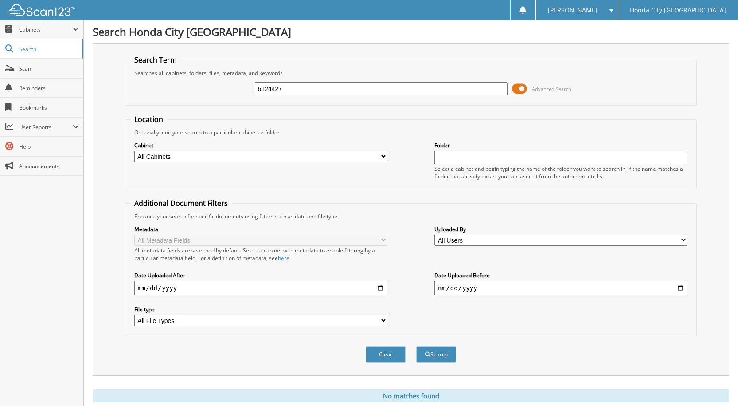 This screenshot has width=738, height=406. I want to click on span: Cabinets, so click(46, 29).